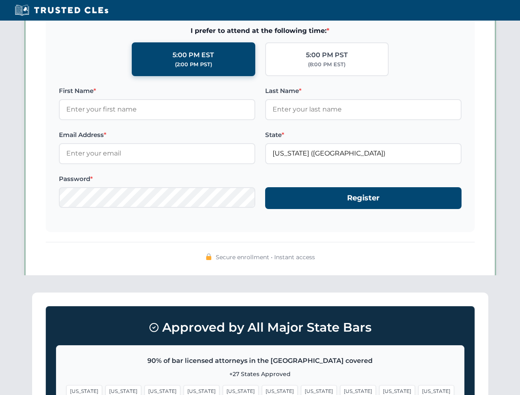 This screenshot has height=395, width=520. What do you see at coordinates (363, 110) in the screenshot?
I see `input: Enter your last name` at bounding box center [363, 110].